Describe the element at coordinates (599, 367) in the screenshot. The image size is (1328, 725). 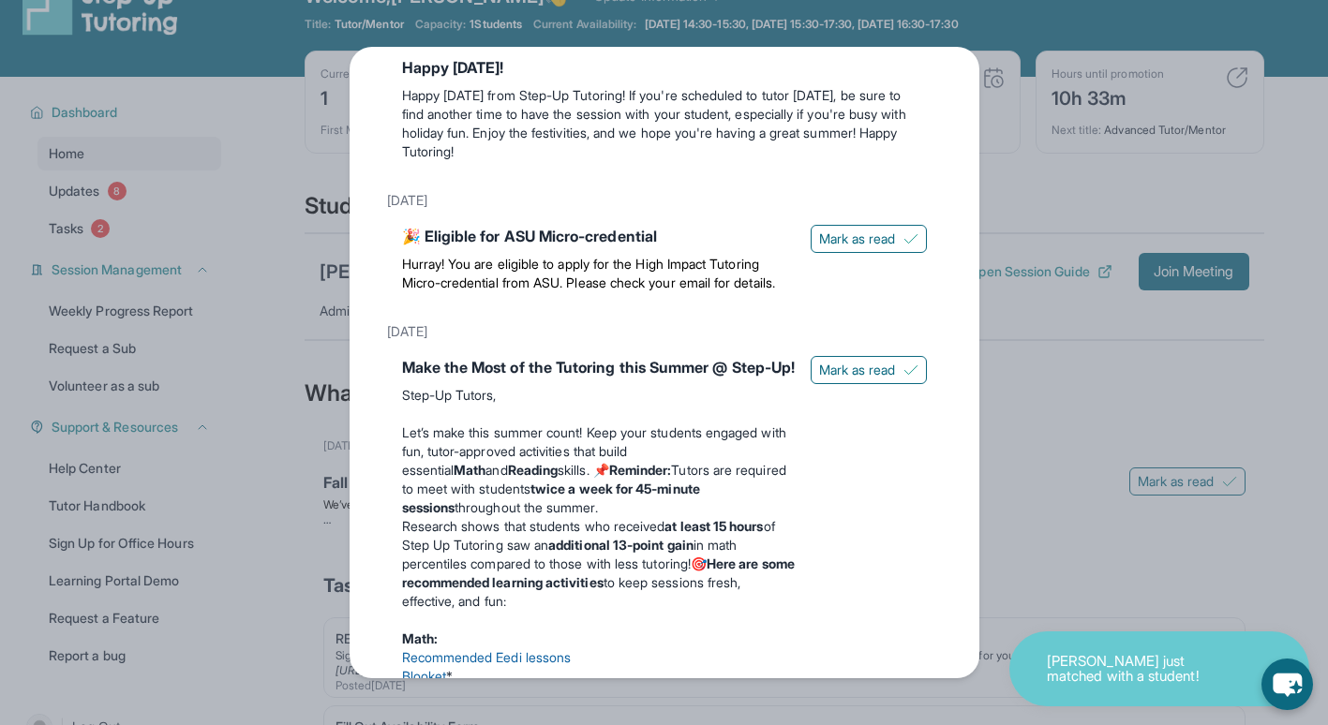
I see `div: Make the Most of the Tutoring this Summer @ Step-Up!` at that location.